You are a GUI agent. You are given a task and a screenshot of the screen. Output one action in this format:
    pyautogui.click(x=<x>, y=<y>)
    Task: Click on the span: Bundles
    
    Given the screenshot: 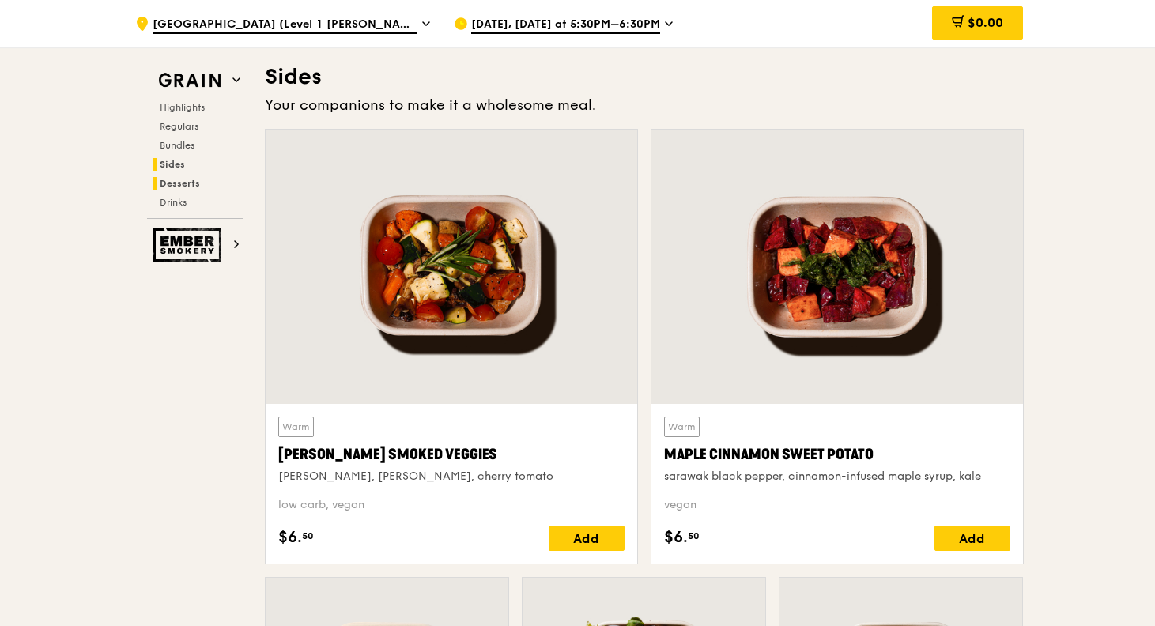 What is the action you would take?
    pyautogui.click(x=177, y=145)
    